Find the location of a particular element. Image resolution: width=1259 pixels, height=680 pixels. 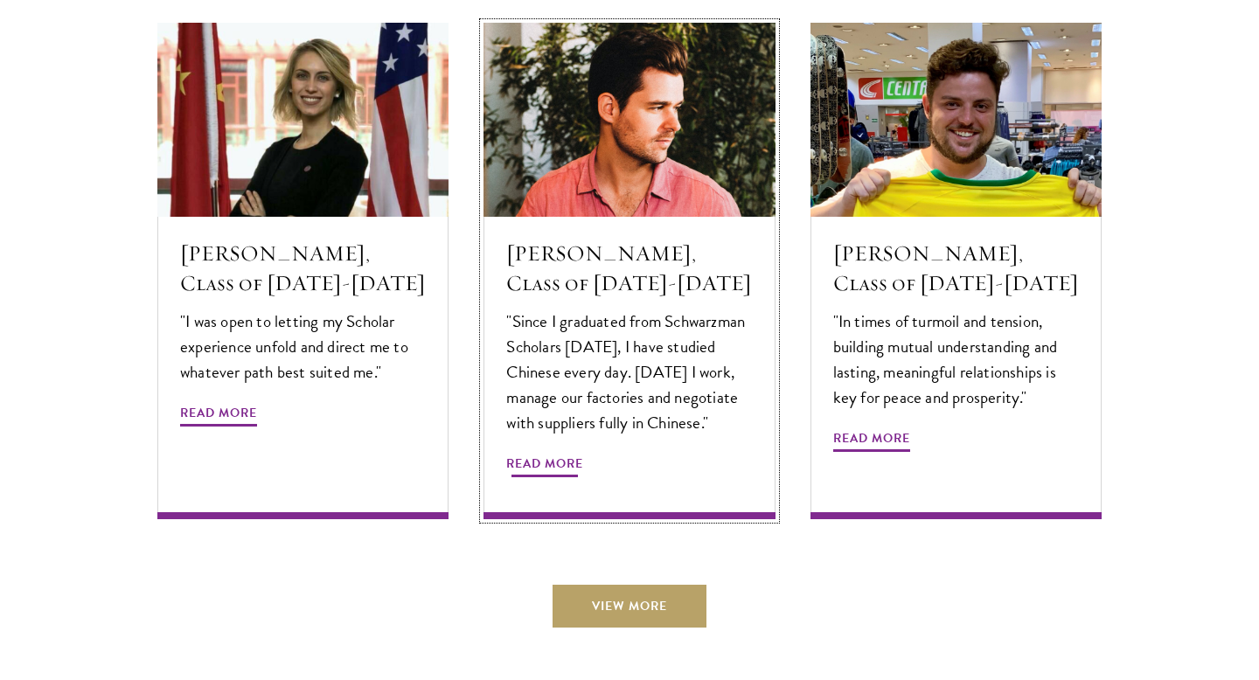

a: View More is located at coordinates (630, 606).